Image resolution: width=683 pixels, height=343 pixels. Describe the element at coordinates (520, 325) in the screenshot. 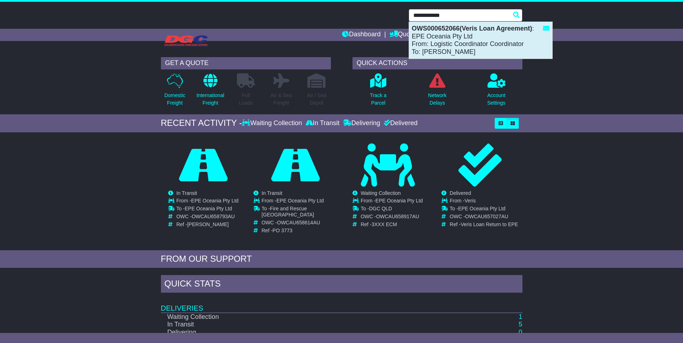

I see `a: 5` at that location.